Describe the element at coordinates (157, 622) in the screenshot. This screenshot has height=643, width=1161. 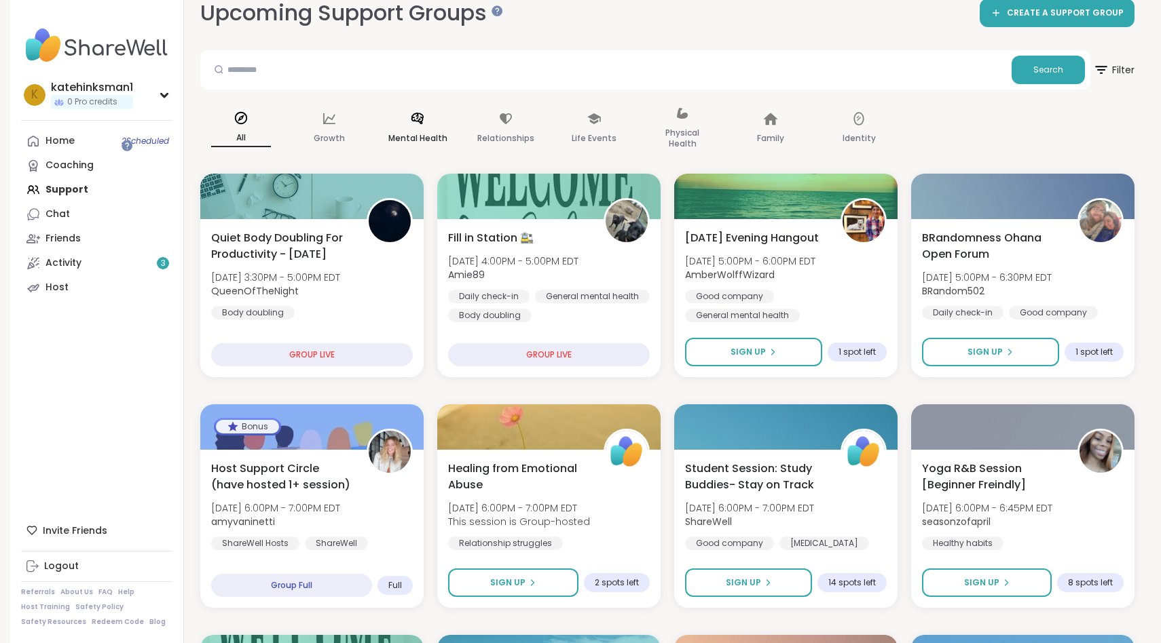
I see `a: Blog` at that location.